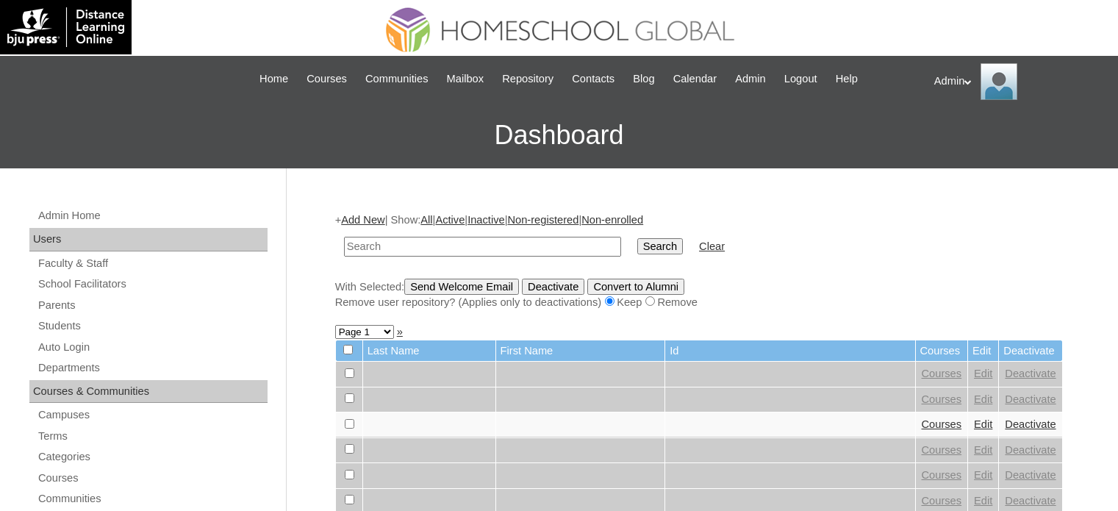 The image size is (1118, 511). Describe the element at coordinates (362, 220) in the screenshot. I see `a: Add New` at that location.